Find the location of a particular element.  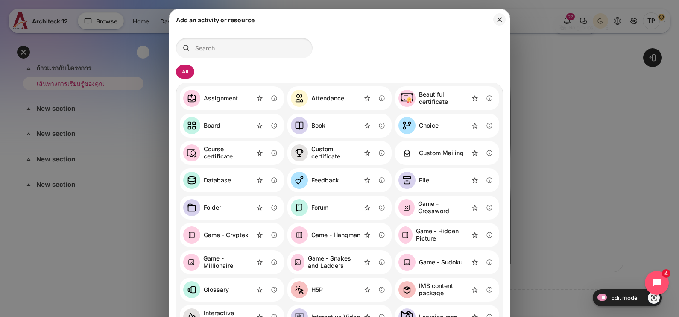

button: Star Game - Cryptex activity is located at coordinates (260, 235).